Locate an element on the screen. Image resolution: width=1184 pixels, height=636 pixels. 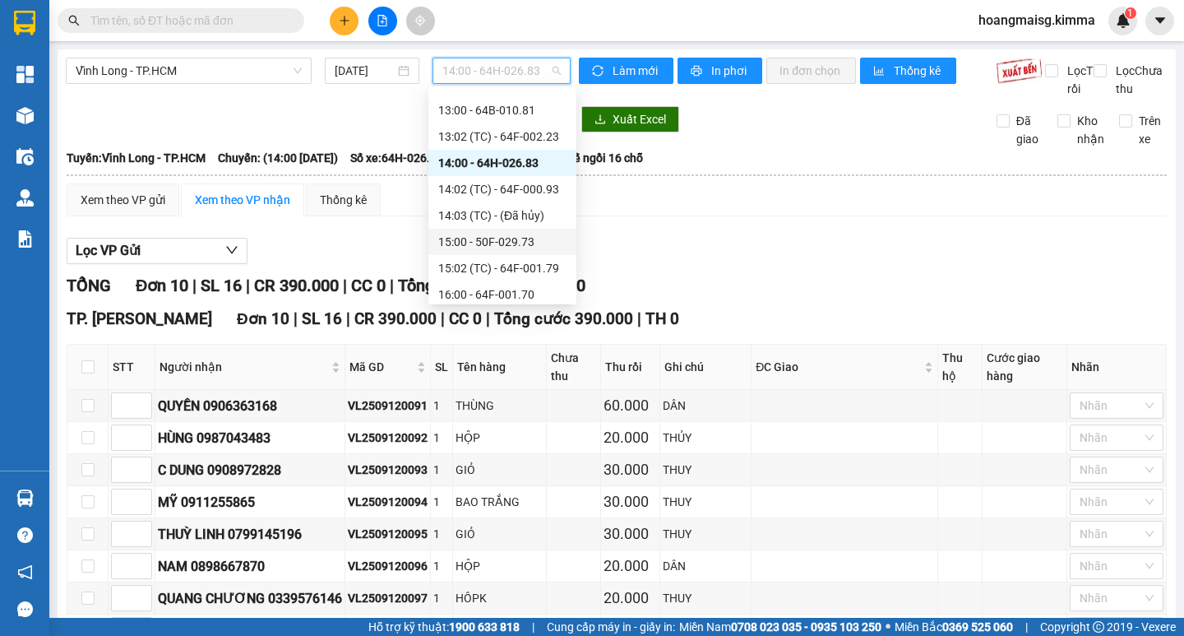
span: aim is located at coordinates (420, 21).